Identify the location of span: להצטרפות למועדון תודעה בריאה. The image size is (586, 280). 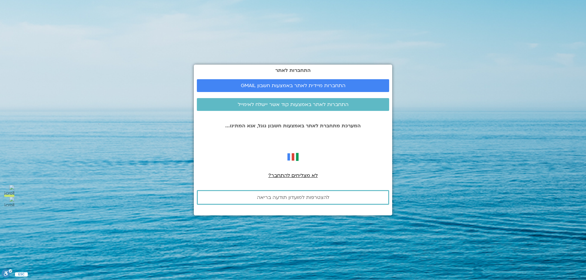
(293, 198).